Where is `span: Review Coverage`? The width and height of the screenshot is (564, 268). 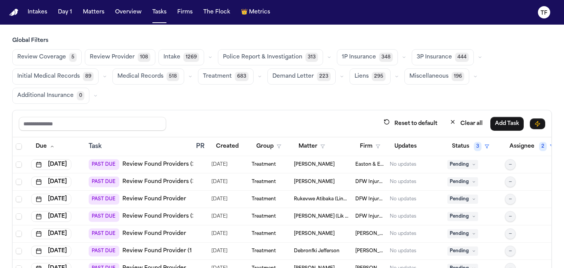
span: Review Coverage is located at coordinates (41, 57).